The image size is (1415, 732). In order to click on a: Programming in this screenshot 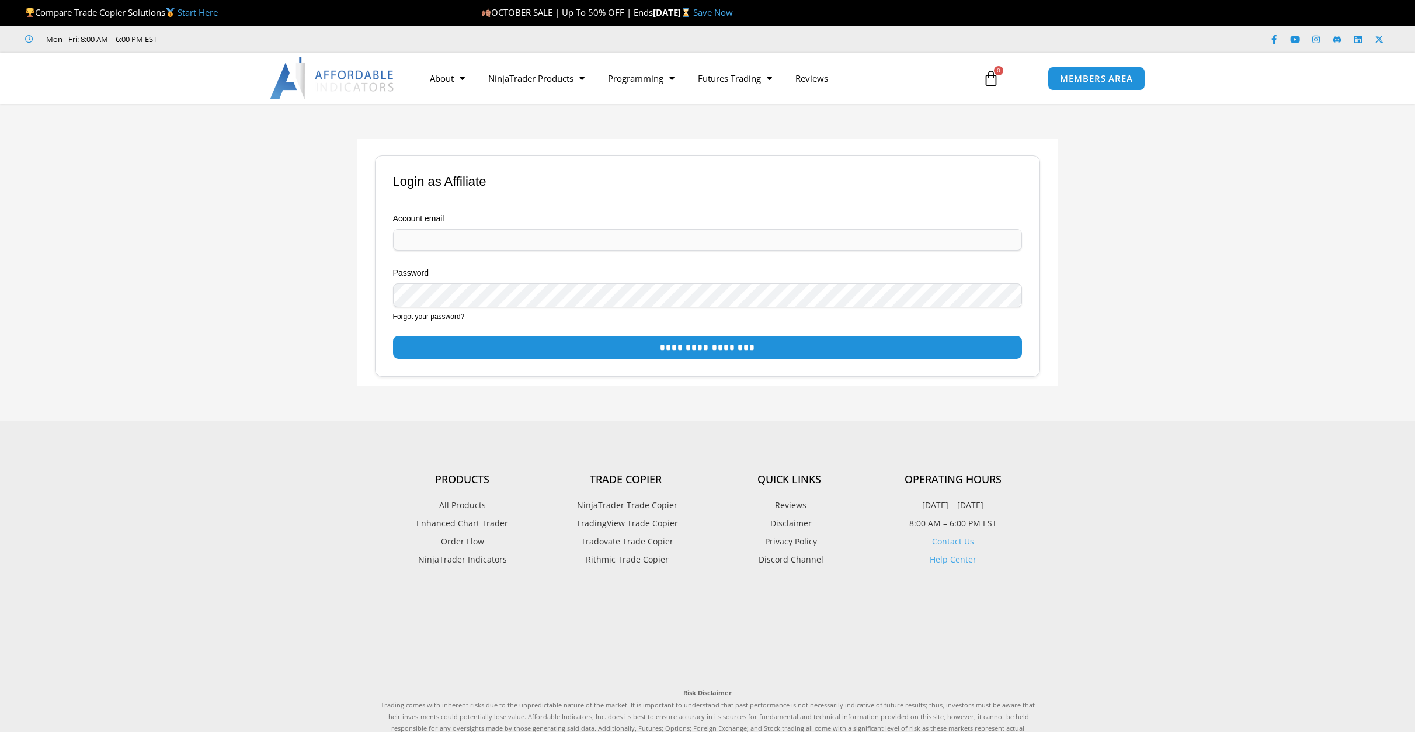, I will do `click(641, 78)`.